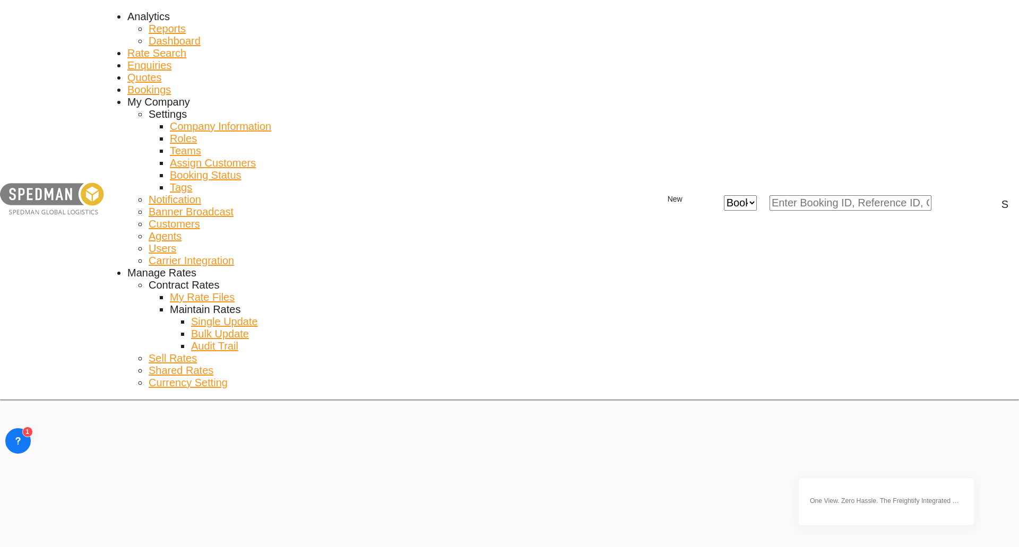 Image resolution: width=1019 pixels, height=547 pixels. Describe the element at coordinates (214, 346) in the screenshot. I see `a: Audit Trail` at that location.